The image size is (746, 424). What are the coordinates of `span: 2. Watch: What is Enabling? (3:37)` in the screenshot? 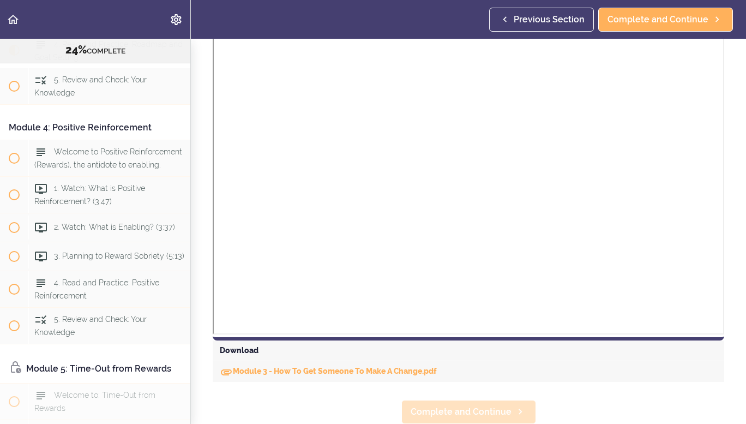 It's located at (115, 227).